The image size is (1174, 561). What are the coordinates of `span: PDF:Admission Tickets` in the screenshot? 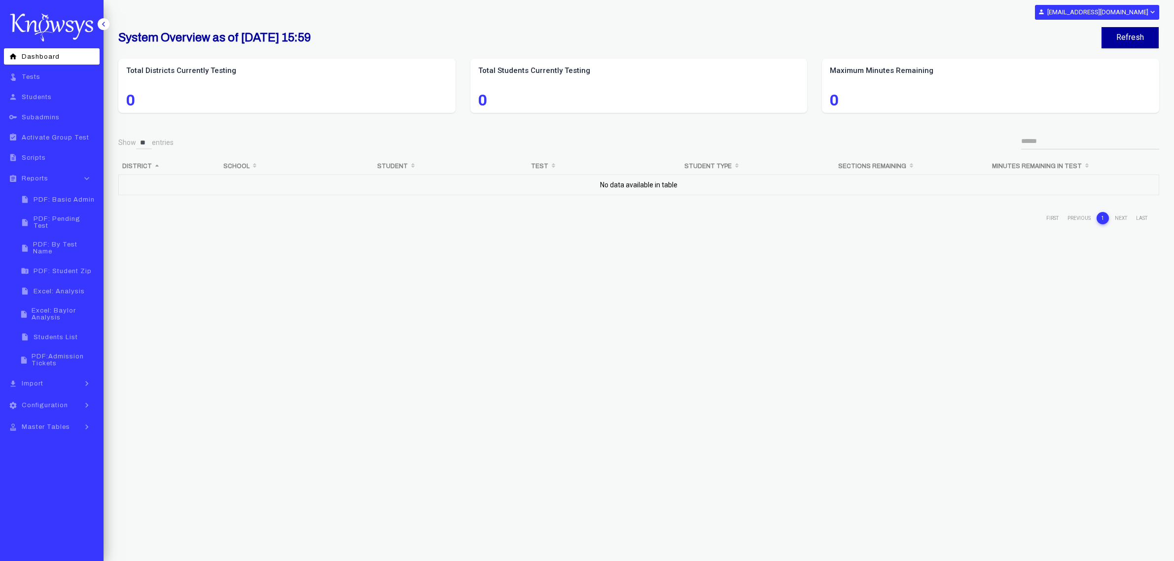 It's located at (64, 360).